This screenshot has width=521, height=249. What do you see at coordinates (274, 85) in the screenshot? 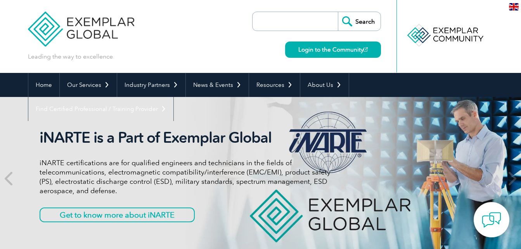
I see `a: Resources` at bounding box center [274, 85].